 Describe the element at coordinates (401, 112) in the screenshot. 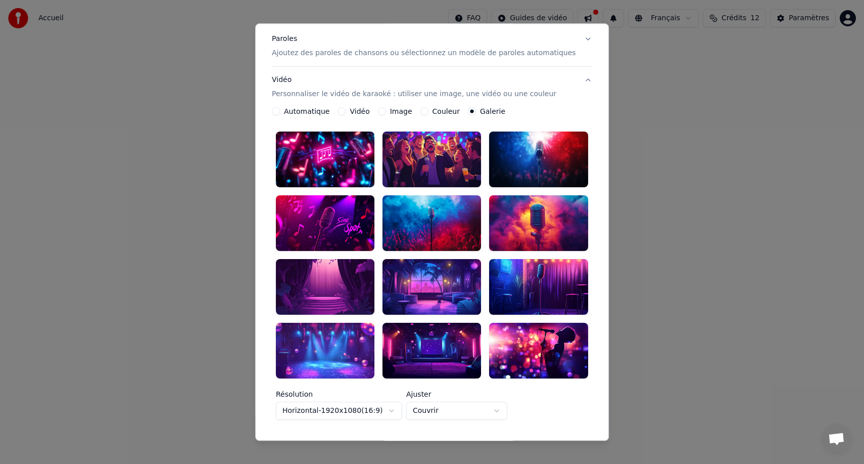

I see `label: Image` at that location.